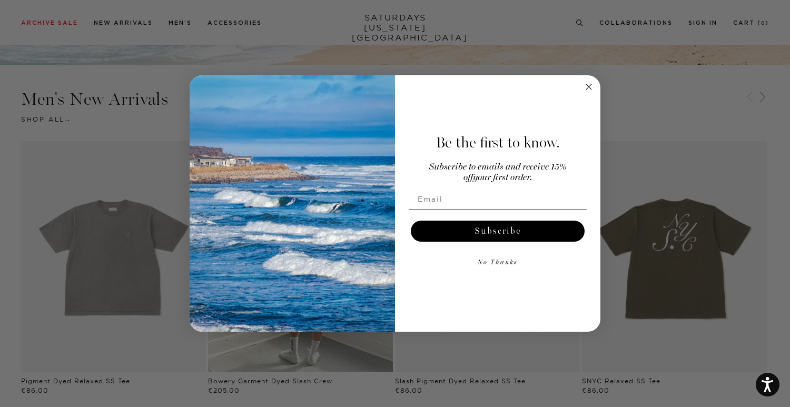  What do you see at coordinates (502, 177) in the screenshot?
I see `span: your first order.` at bounding box center [502, 177].